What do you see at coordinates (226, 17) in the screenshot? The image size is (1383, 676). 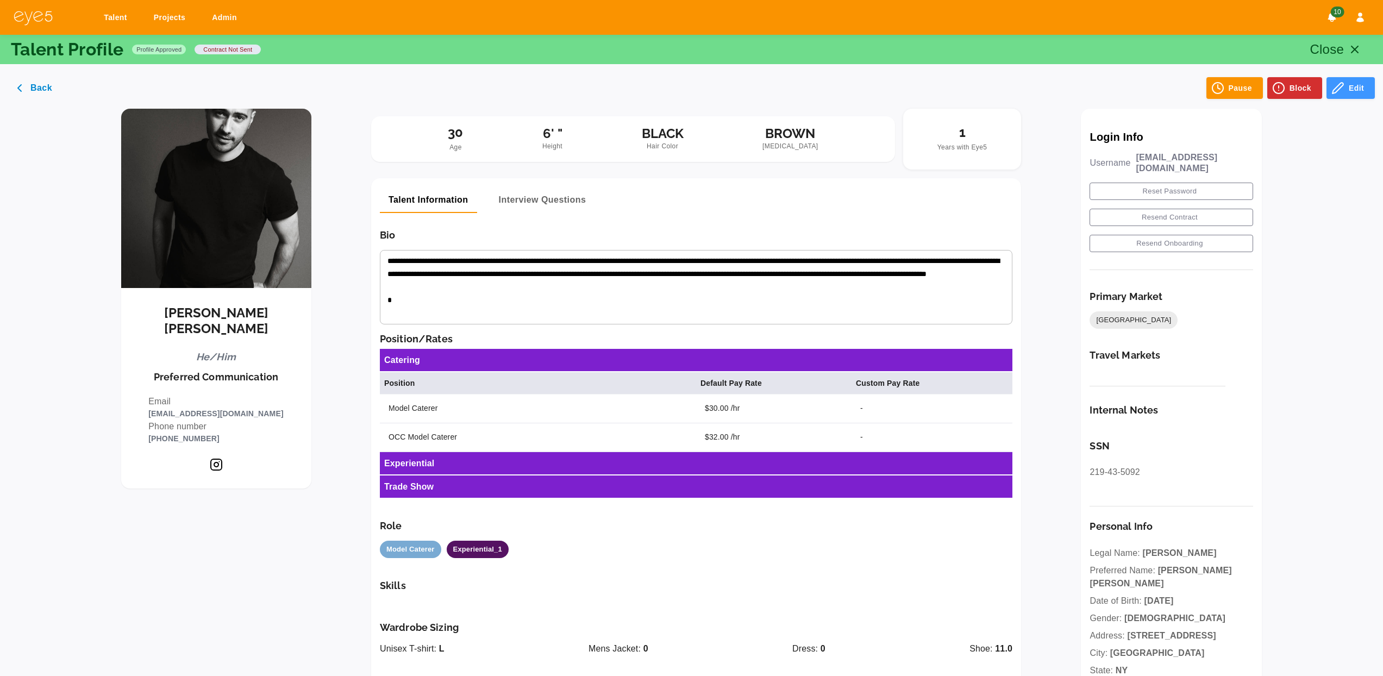 I see `a: Admin` at bounding box center [226, 17].